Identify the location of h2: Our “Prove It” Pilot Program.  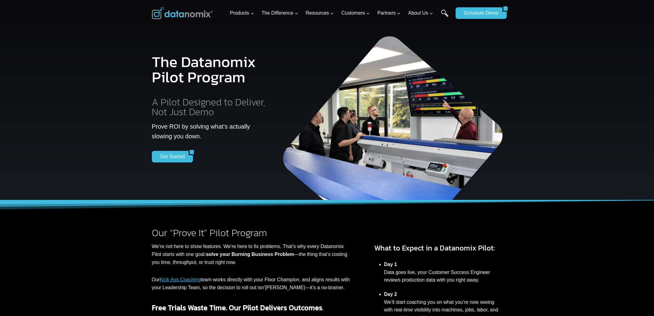
(251, 233).